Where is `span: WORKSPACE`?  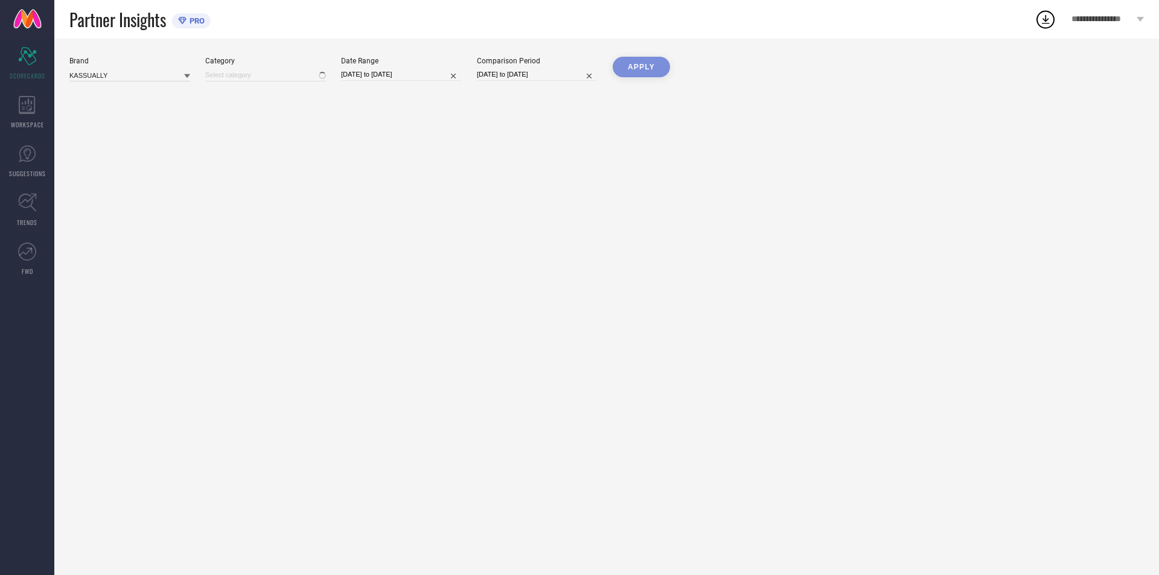 span: WORKSPACE is located at coordinates (27, 124).